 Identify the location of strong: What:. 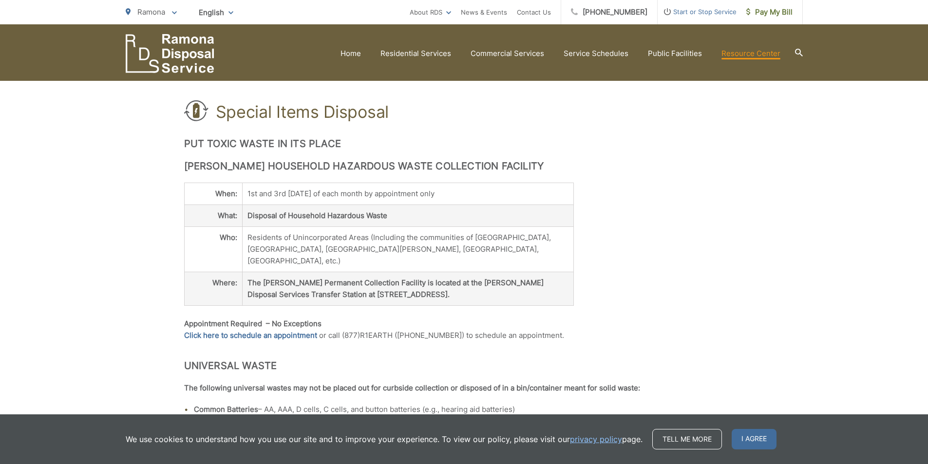
(227, 215).